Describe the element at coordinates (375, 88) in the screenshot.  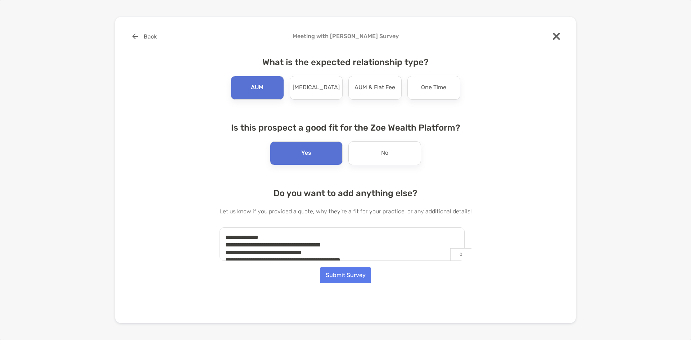
I see `p: AUM & Flat Fee` at that location.